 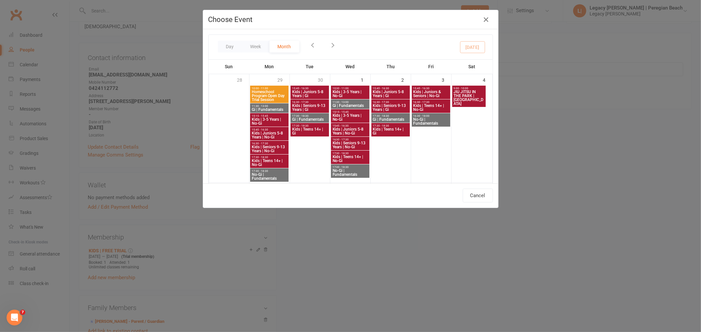 What do you see at coordinates (366, 188) in the screenshot?
I see `div: 8` at bounding box center [366, 188].